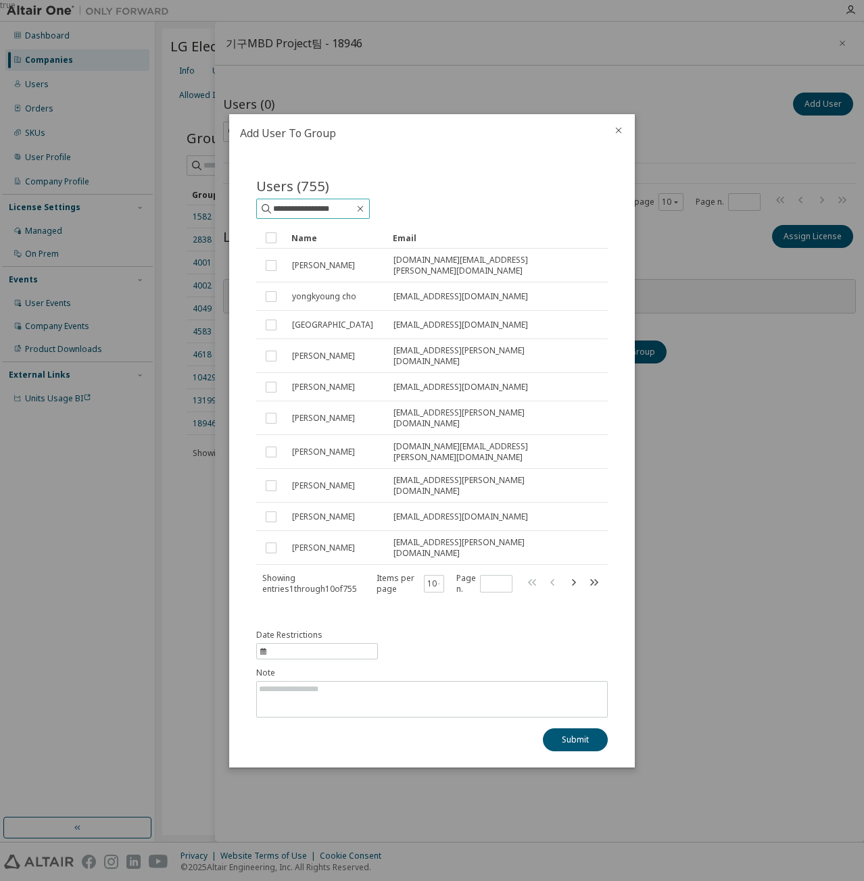 The width and height of the screenshot is (864, 881). What do you see at coordinates (484, 584) in the screenshot?
I see `span: Page n.` at bounding box center [484, 584].